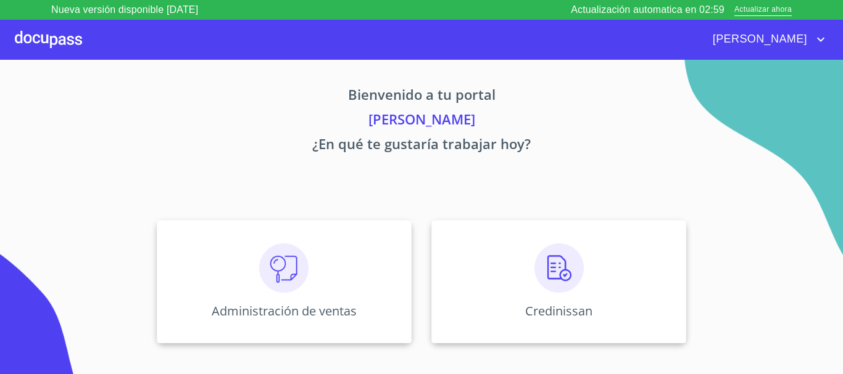  What do you see at coordinates (421, 146) in the screenshot?
I see `p: ¿En qué te gustaría trabajar hoy?` at bounding box center [421, 146].